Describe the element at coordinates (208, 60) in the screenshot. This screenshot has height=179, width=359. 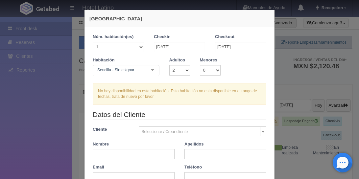
I see `label: Menores` at that location.